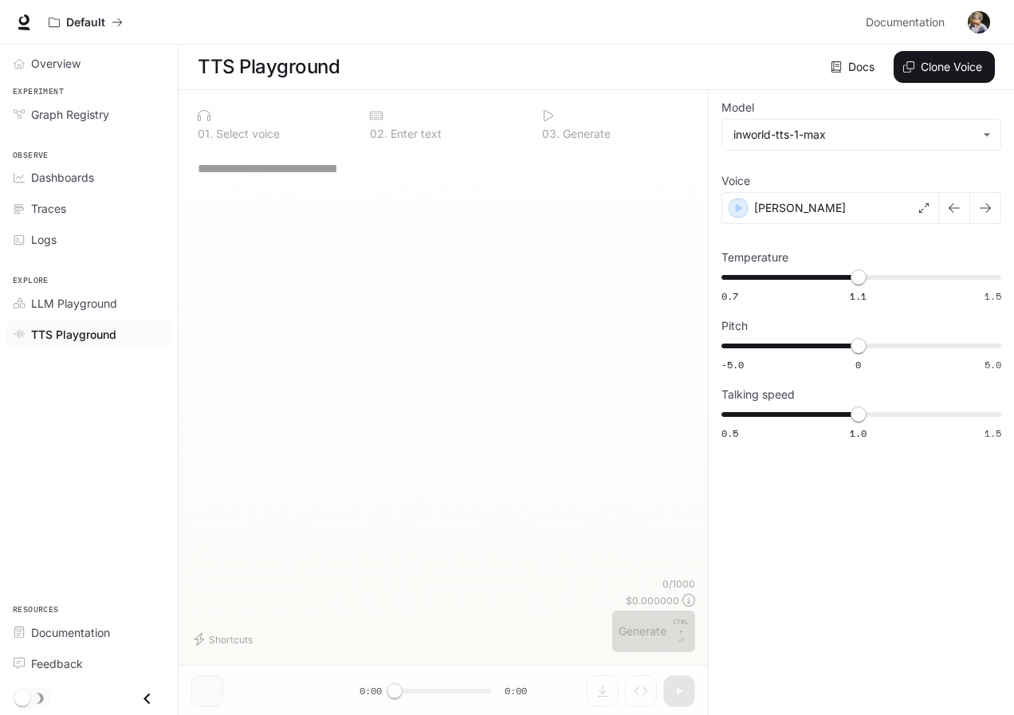  What do you see at coordinates (88, 114) in the screenshot?
I see `a: Graph Registry` at bounding box center [88, 114].